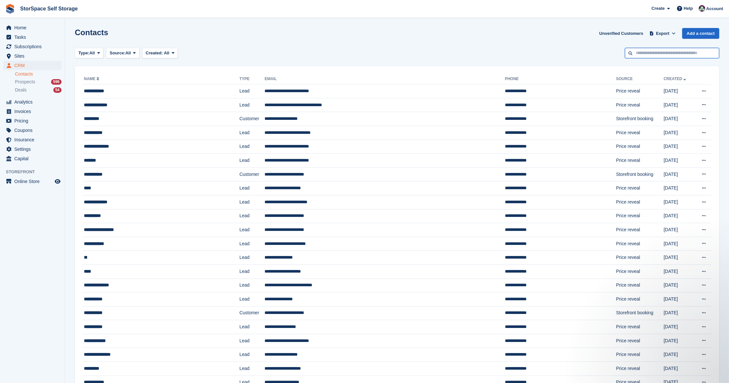 This screenshot has width=729, height=383. I want to click on th: Type, so click(252, 79).